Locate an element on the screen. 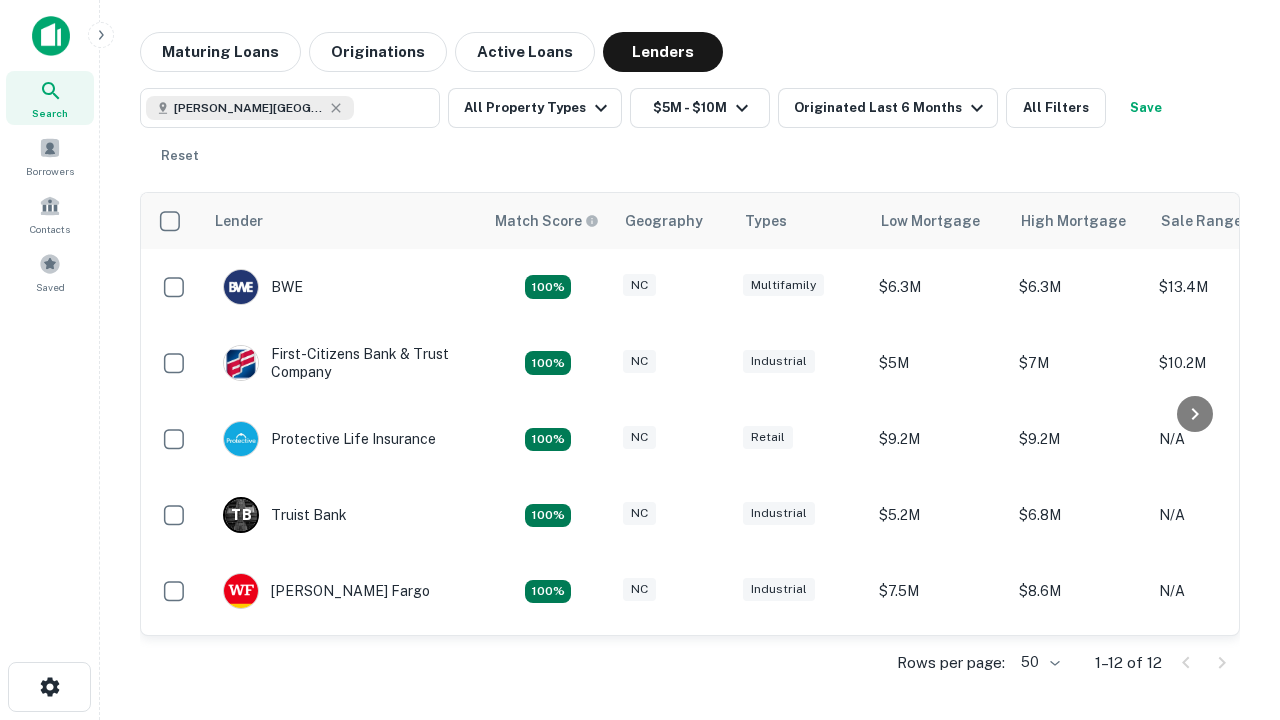  th: Types is located at coordinates (801, 221).